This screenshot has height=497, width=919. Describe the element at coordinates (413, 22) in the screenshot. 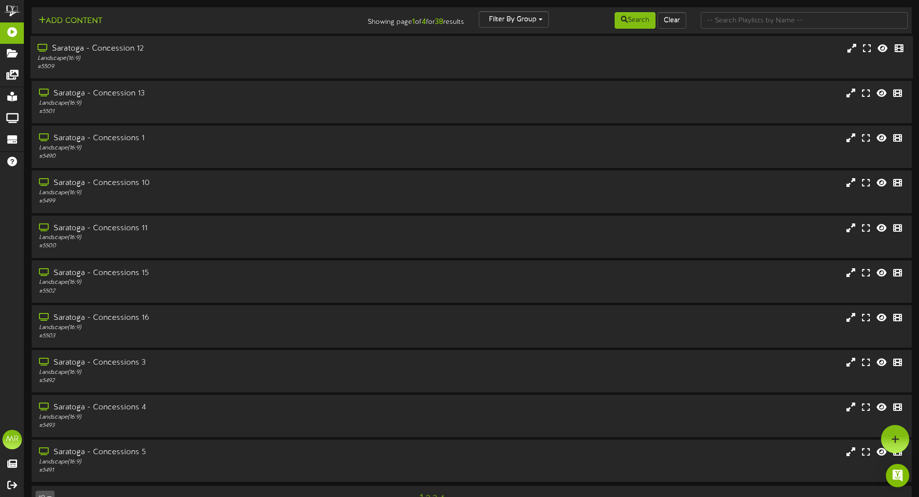

I see `strong: 1` at that location.